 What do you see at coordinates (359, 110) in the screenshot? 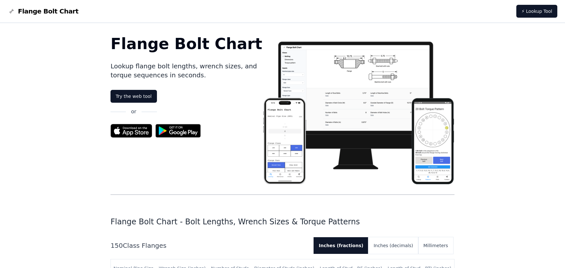
I see `img: Flange bolt chart app screenshot` at bounding box center [359, 110].